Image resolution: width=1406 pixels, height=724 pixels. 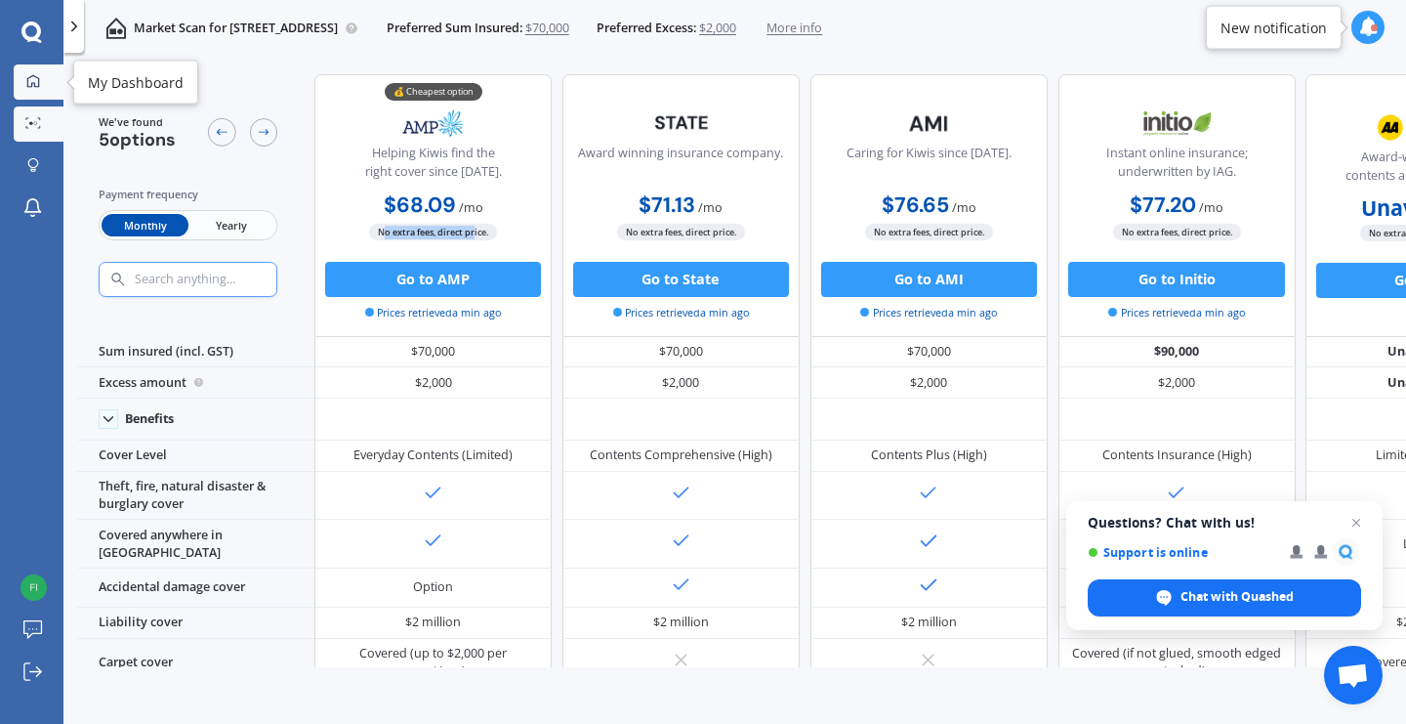 I want to click on img: home-and-contents.b802091223b8502ef2dd.svg, so click(x=116, y=28).